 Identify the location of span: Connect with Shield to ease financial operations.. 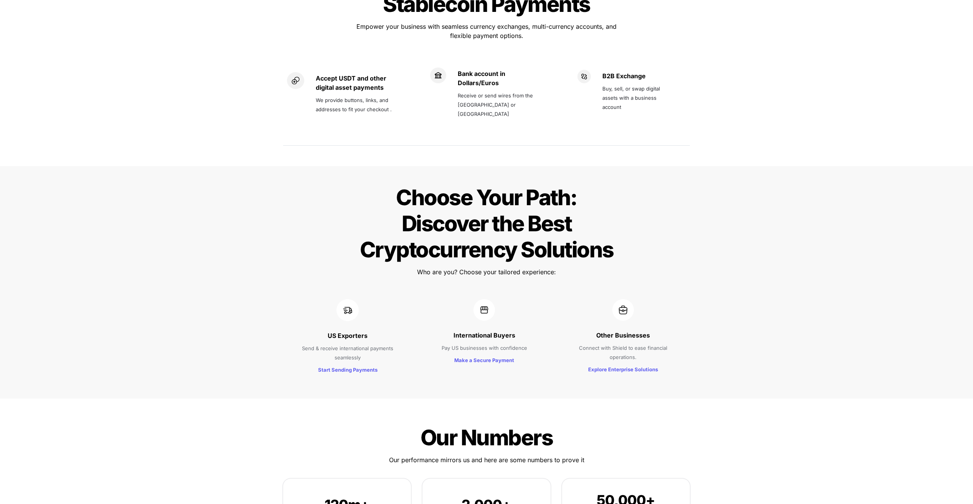
(624, 353).